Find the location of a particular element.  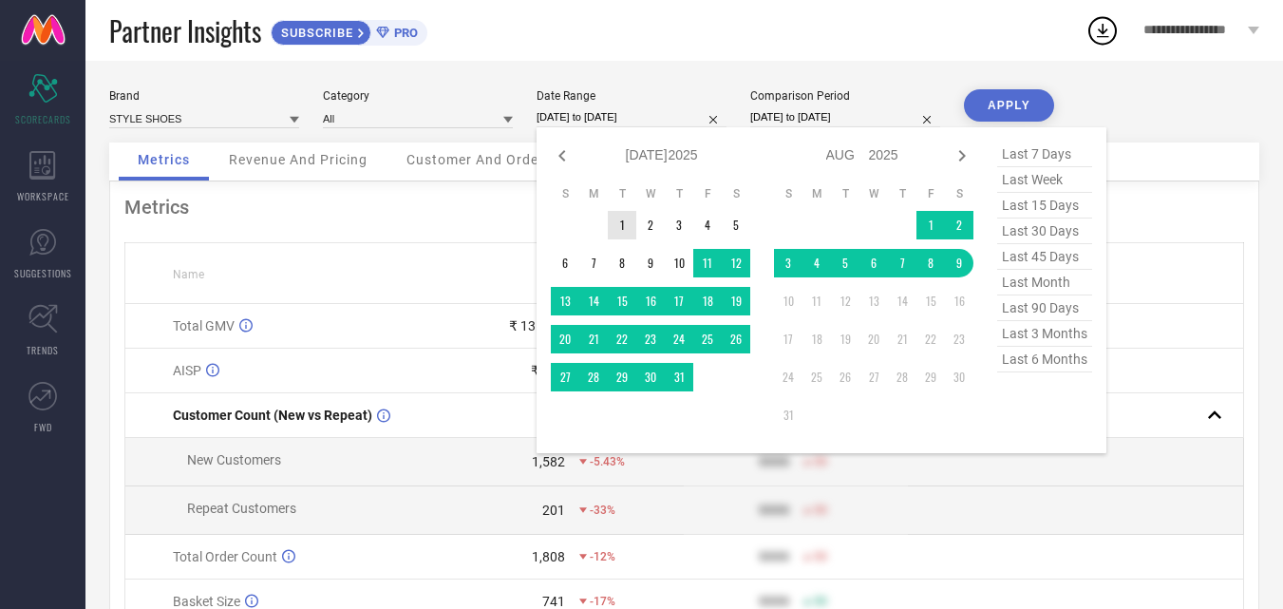

td: Fri Jul 04 2025 is located at coordinates (708, 225).